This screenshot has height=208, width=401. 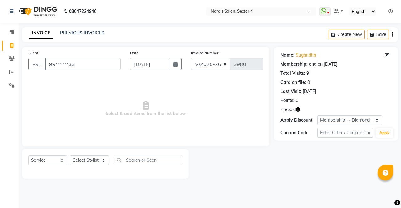 I want to click on label: Invoice Number, so click(x=205, y=53).